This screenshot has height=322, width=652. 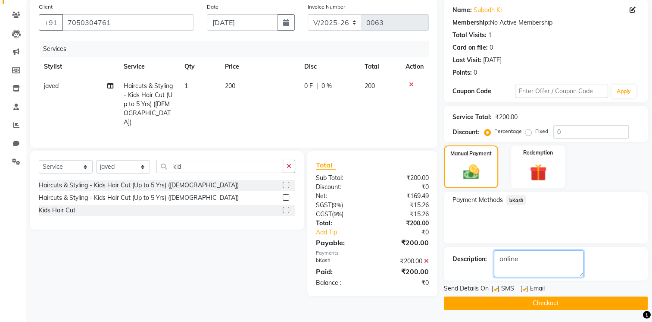 What do you see at coordinates (220, 166) in the screenshot?
I see `input: Search or Scan` at bounding box center [220, 166].